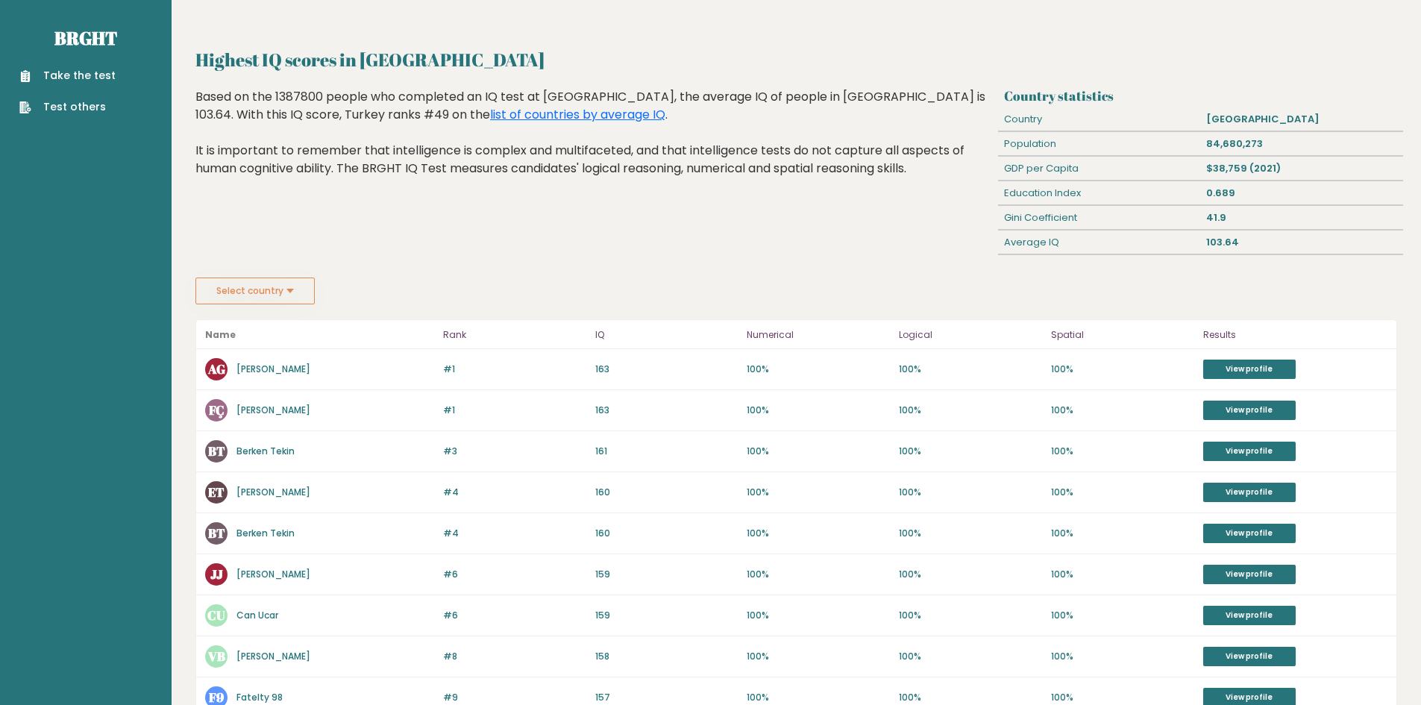  What do you see at coordinates (667, 697) in the screenshot?
I see `p: 157` at bounding box center [667, 697].